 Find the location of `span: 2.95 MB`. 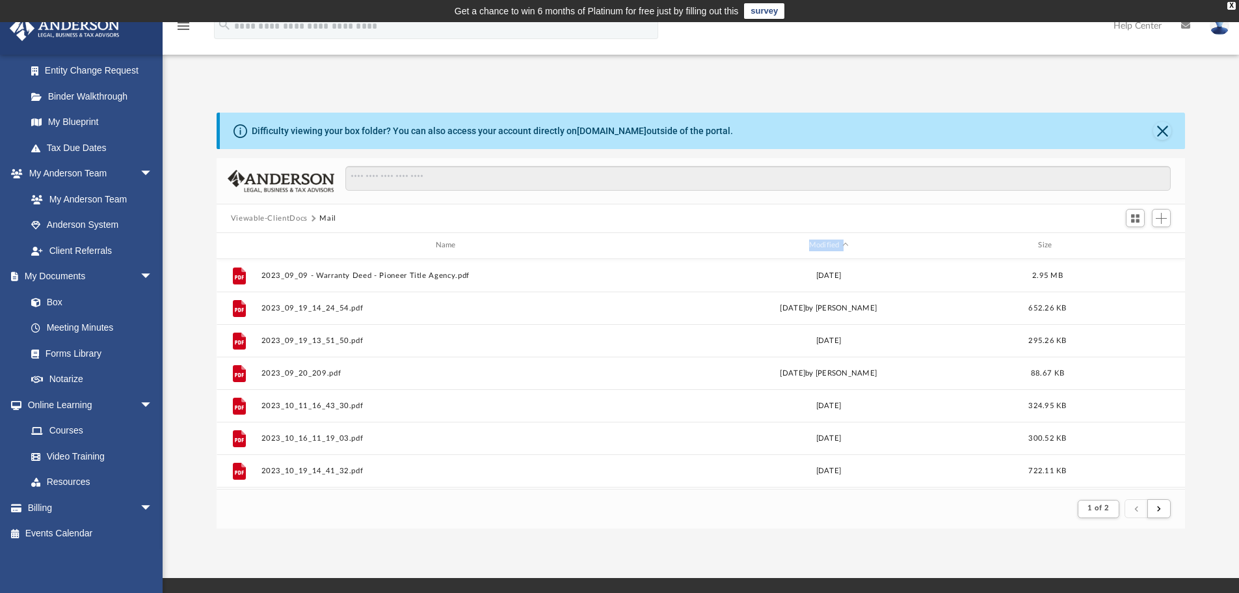

span: 2.95 MB is located at coordinates (1047, 274).